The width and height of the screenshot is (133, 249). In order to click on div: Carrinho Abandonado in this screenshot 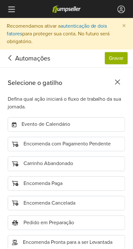, I will do `click(66, 163)`.